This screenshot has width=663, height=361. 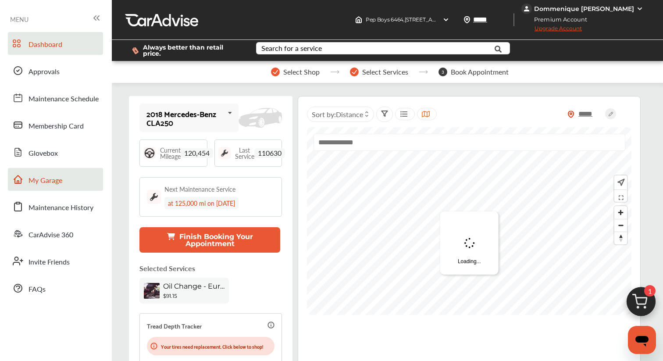 I want to click on a: Dashboard, so click(x=55, y=43).